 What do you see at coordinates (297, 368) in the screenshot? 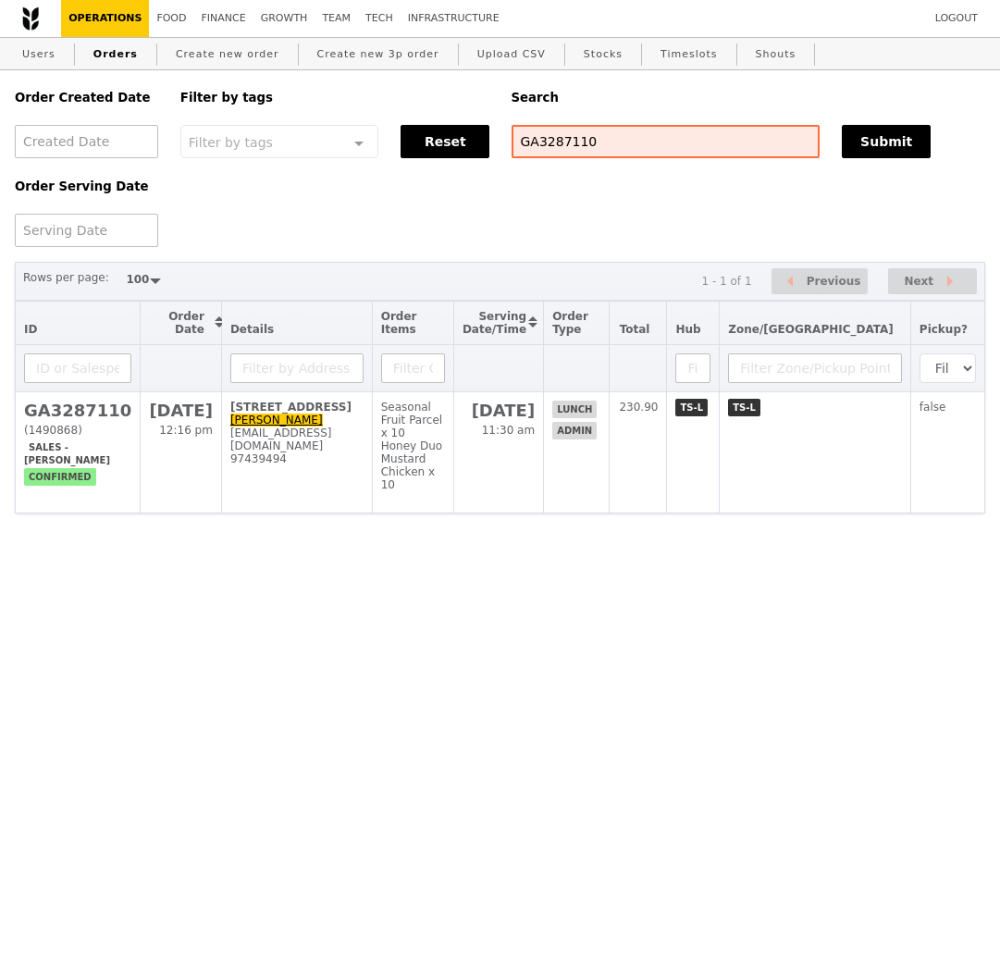
I see `input: Filter by Address, Name, Email, Mobile` at bounding box center [297, 368].